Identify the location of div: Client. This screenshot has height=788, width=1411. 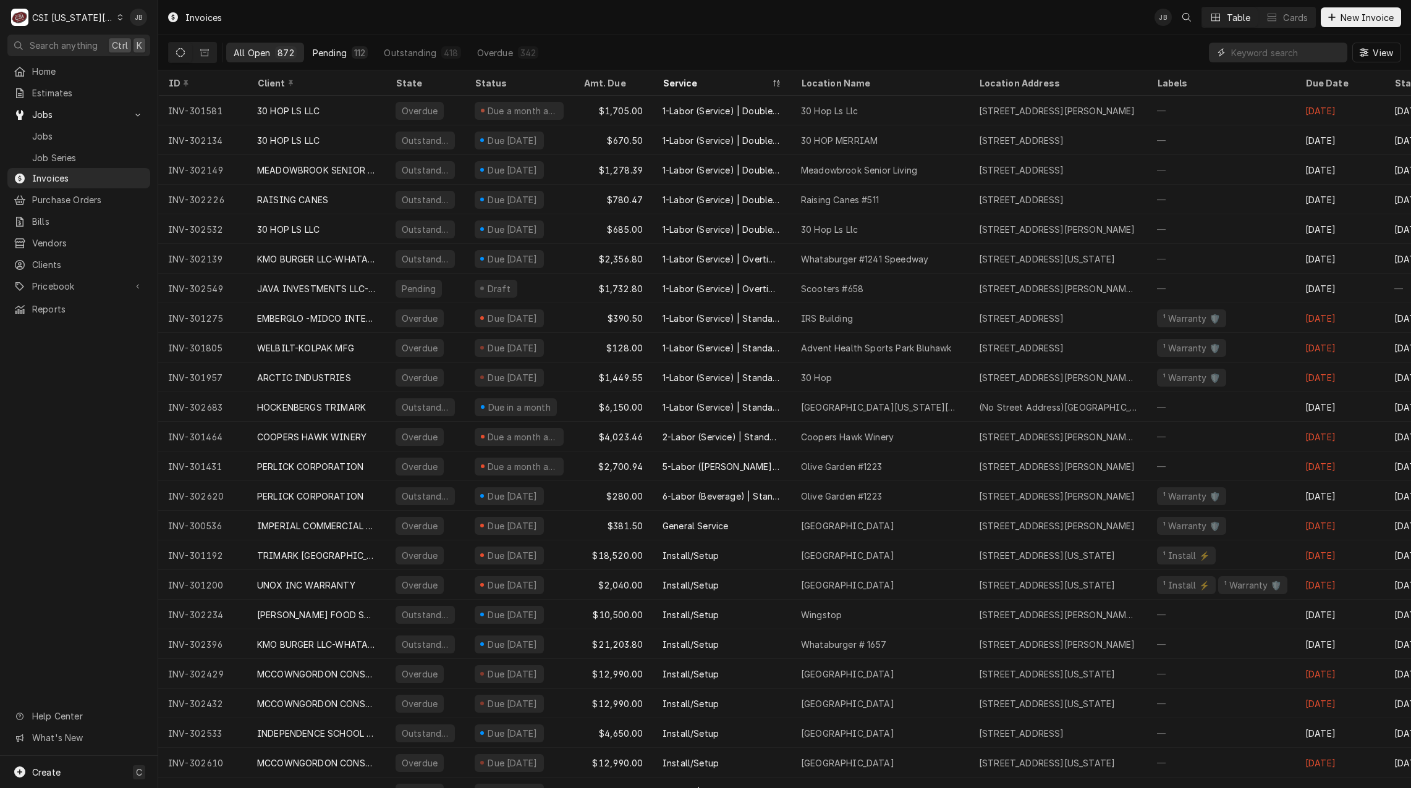
(315, 83).